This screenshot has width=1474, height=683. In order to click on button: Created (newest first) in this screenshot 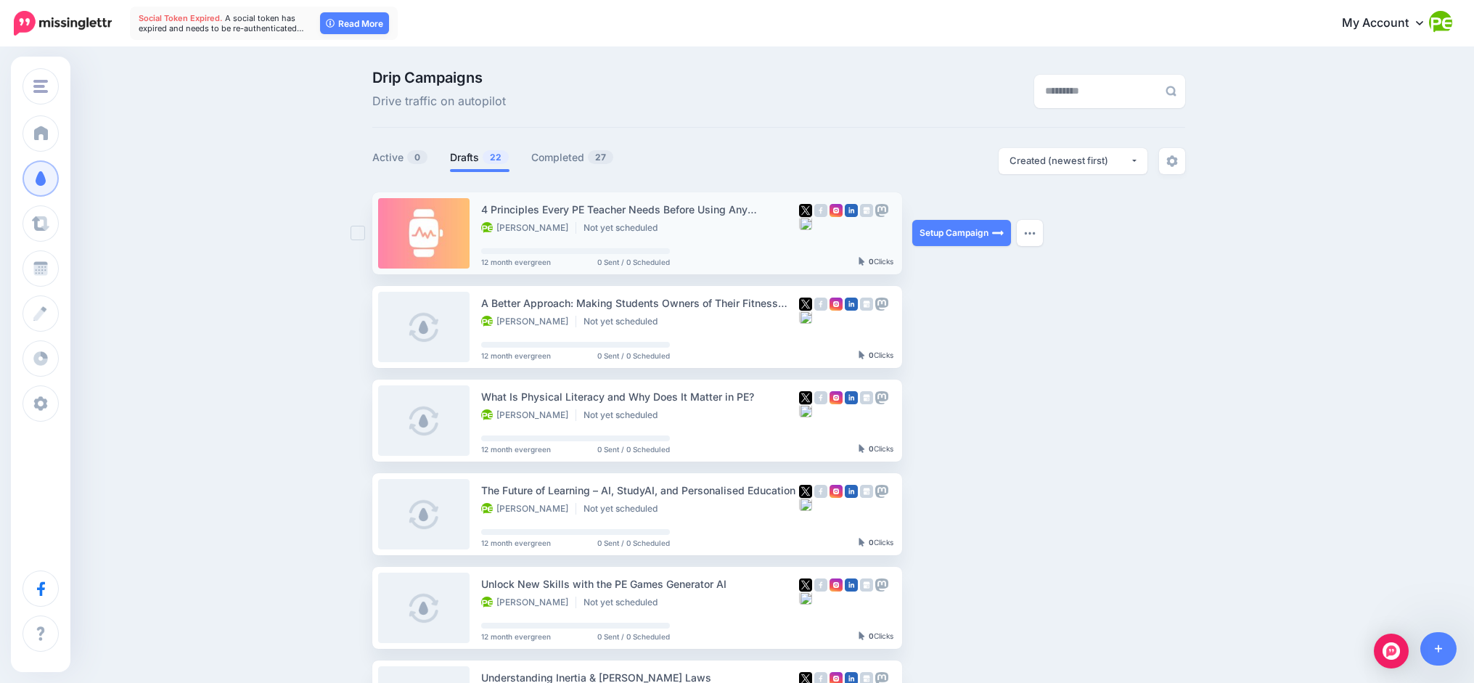, I will do `click(1073, 161)`.